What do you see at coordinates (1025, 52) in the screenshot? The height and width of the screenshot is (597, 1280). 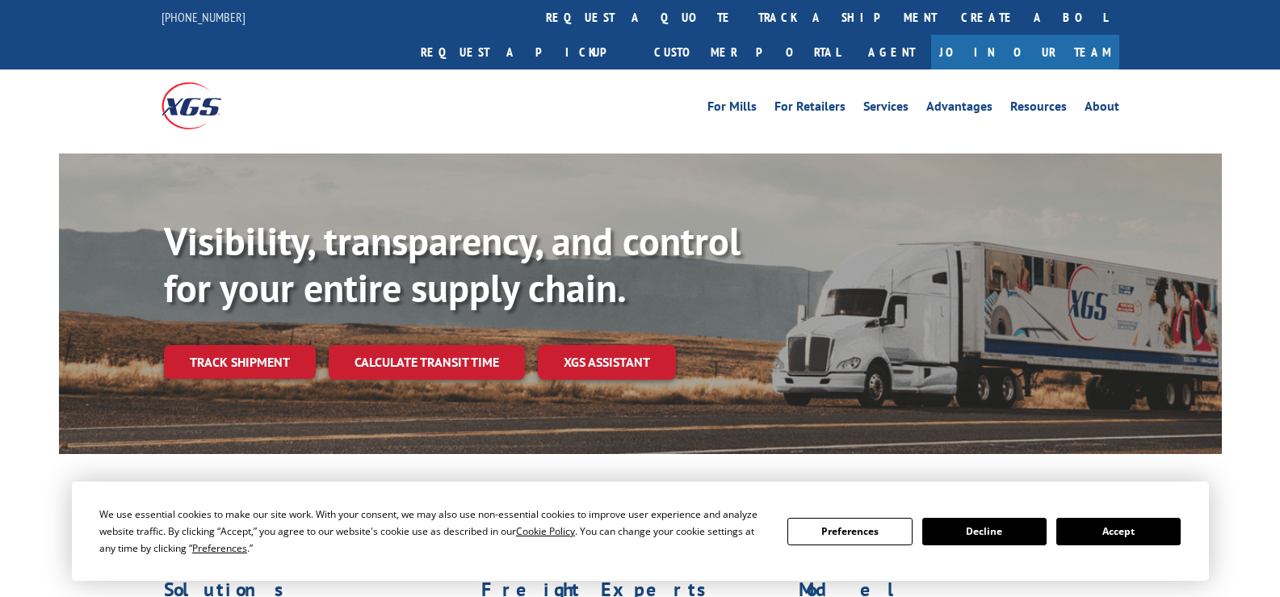 I see `a: Join Our Team` at bounding box center [1025, 52].